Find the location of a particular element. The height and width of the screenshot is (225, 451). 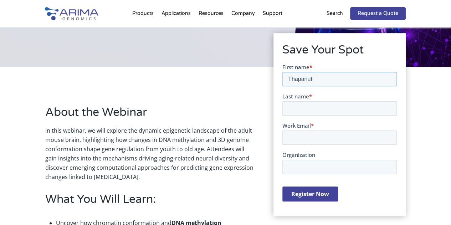

h2: Save Your Spot is located at coordinates (339, 53).